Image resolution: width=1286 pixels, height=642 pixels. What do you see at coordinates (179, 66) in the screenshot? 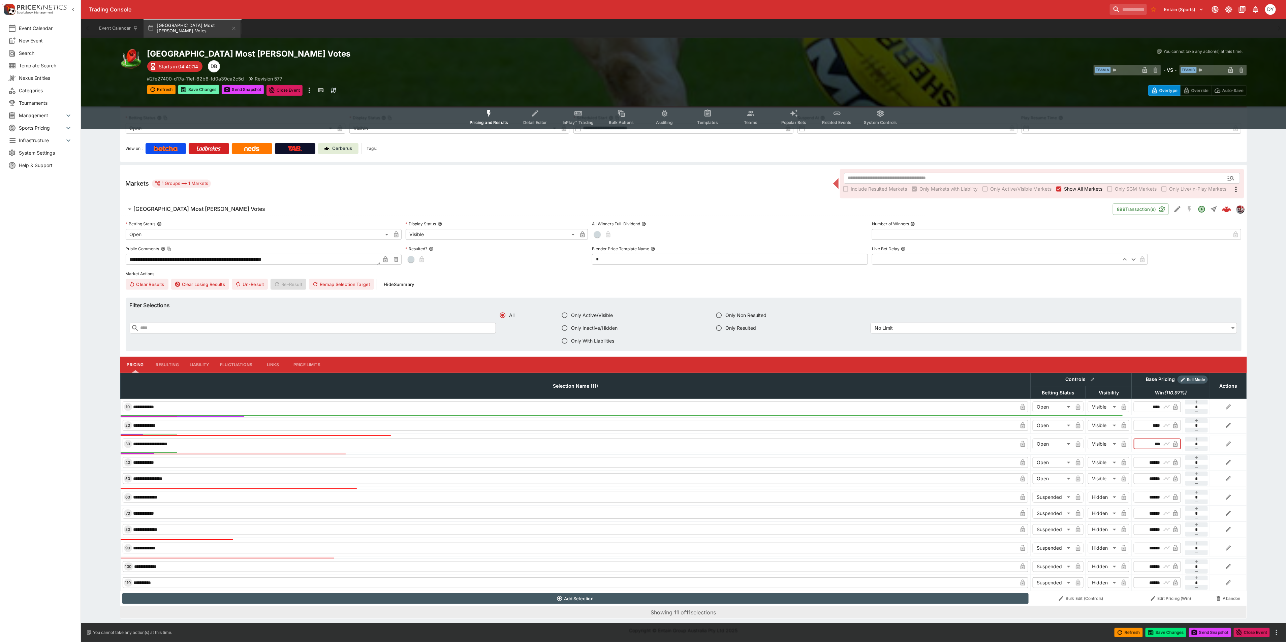
I see `p: Starts in 04:40:14` at bounding box center [179, 66].